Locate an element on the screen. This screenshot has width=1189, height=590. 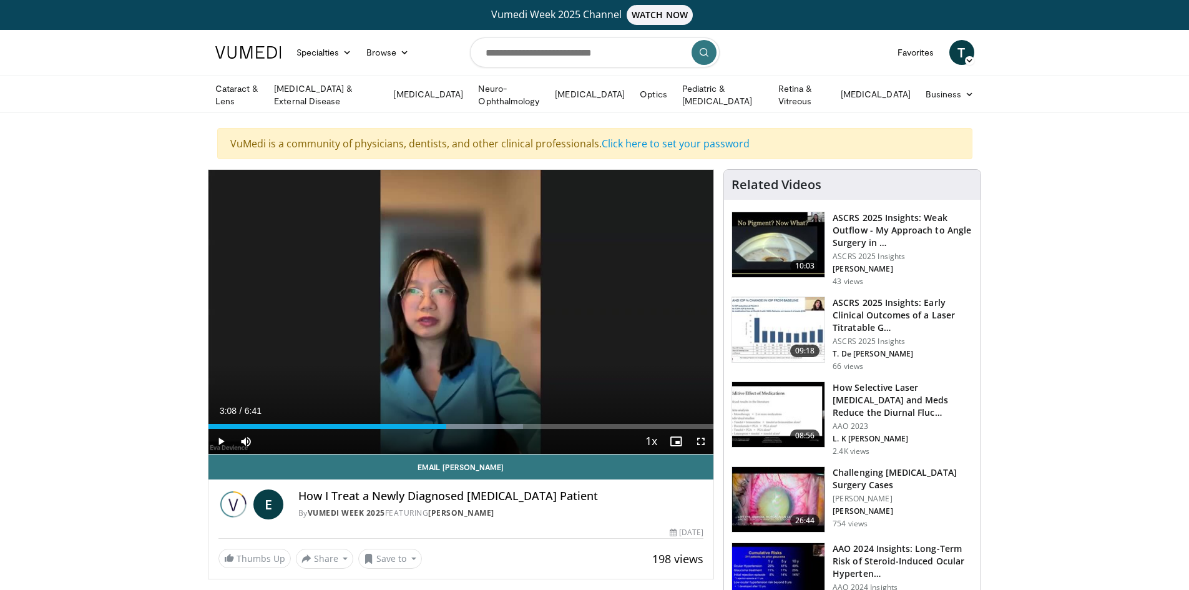
div: Progress Bar is located at coordinates (461, 426).